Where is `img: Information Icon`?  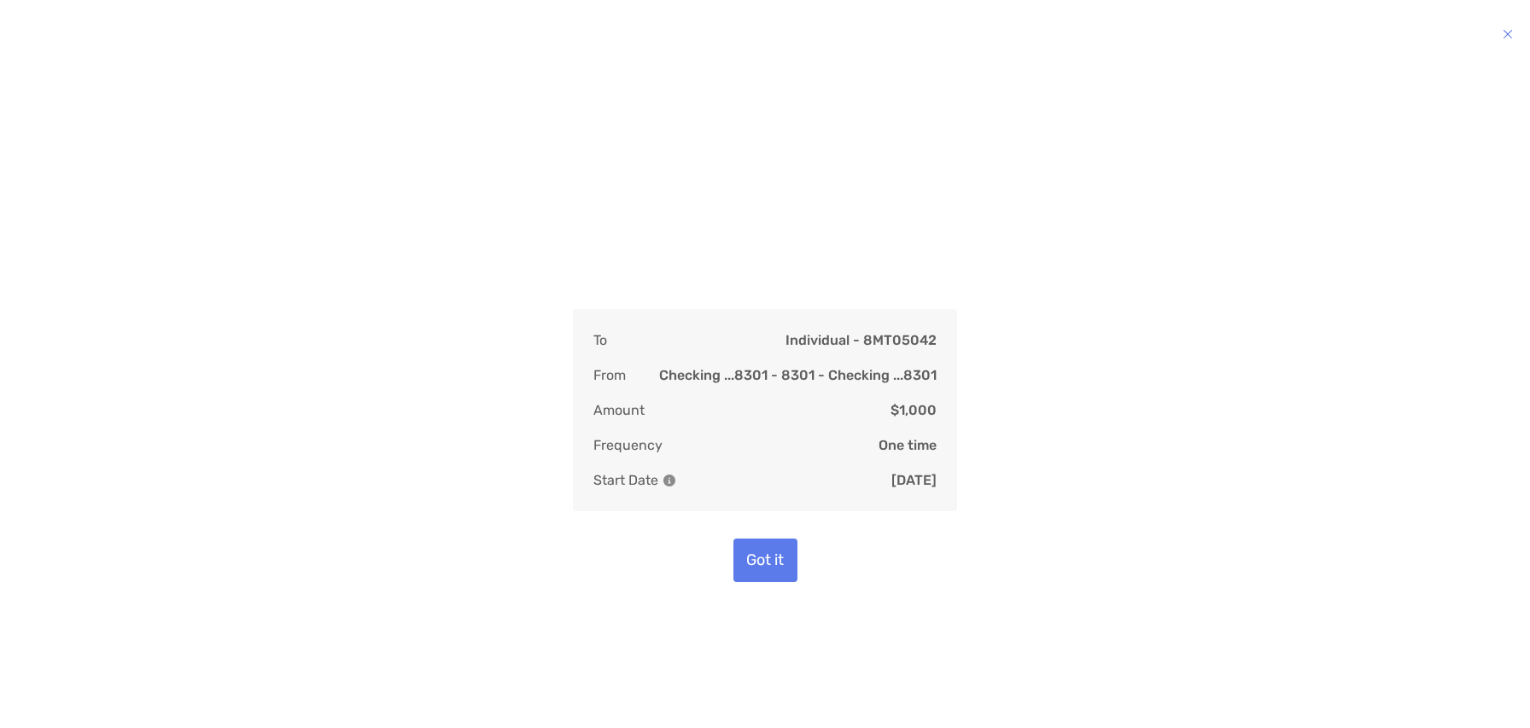 img: Information Icon is located at coordinates (669, 481).